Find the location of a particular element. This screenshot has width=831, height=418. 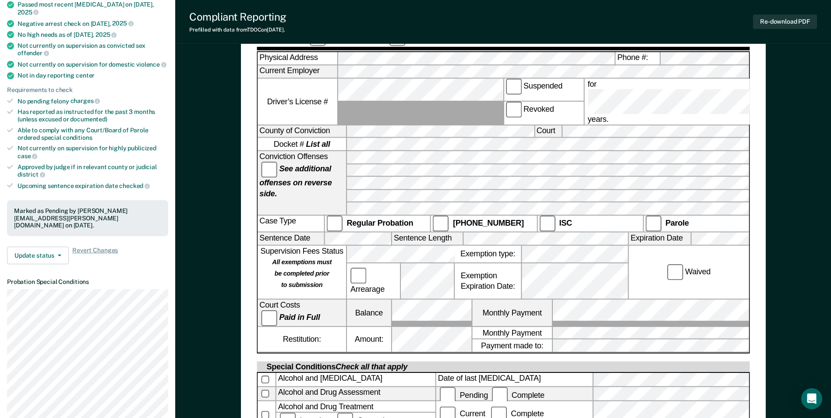

input: for years. is located at coordinates (708, 101).